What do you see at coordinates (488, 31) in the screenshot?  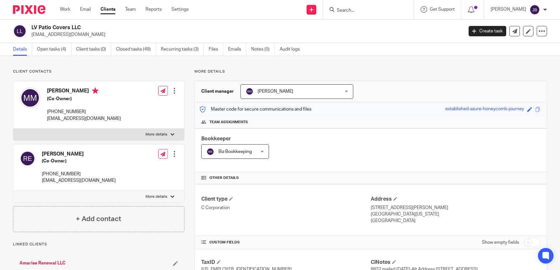 I see `a: Create task` at bounding box center [488, 31].